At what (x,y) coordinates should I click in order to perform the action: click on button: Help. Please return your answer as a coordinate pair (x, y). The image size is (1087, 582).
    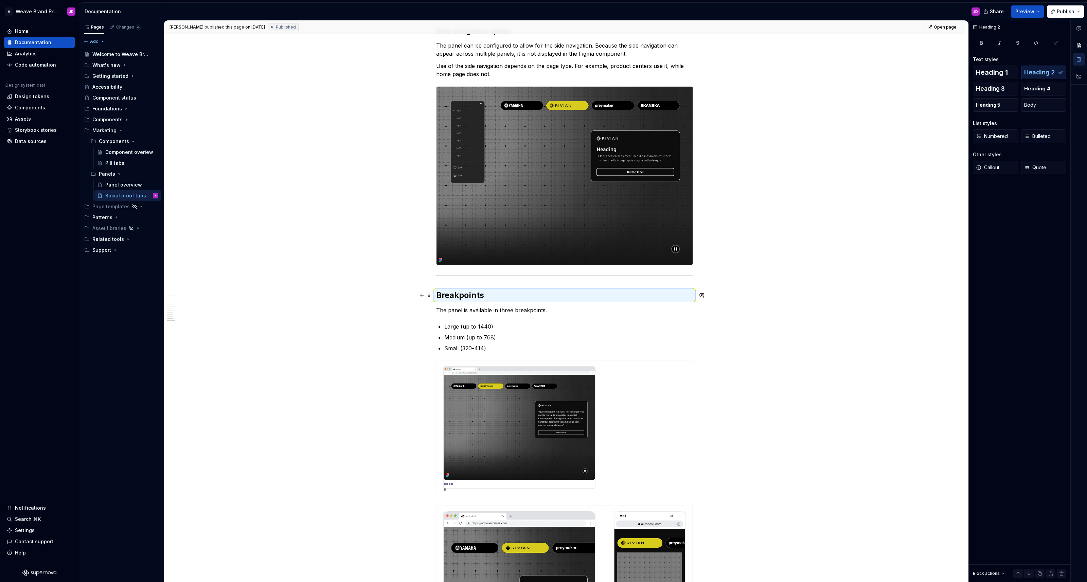
    Looking at the image, I should click on (39, 552).